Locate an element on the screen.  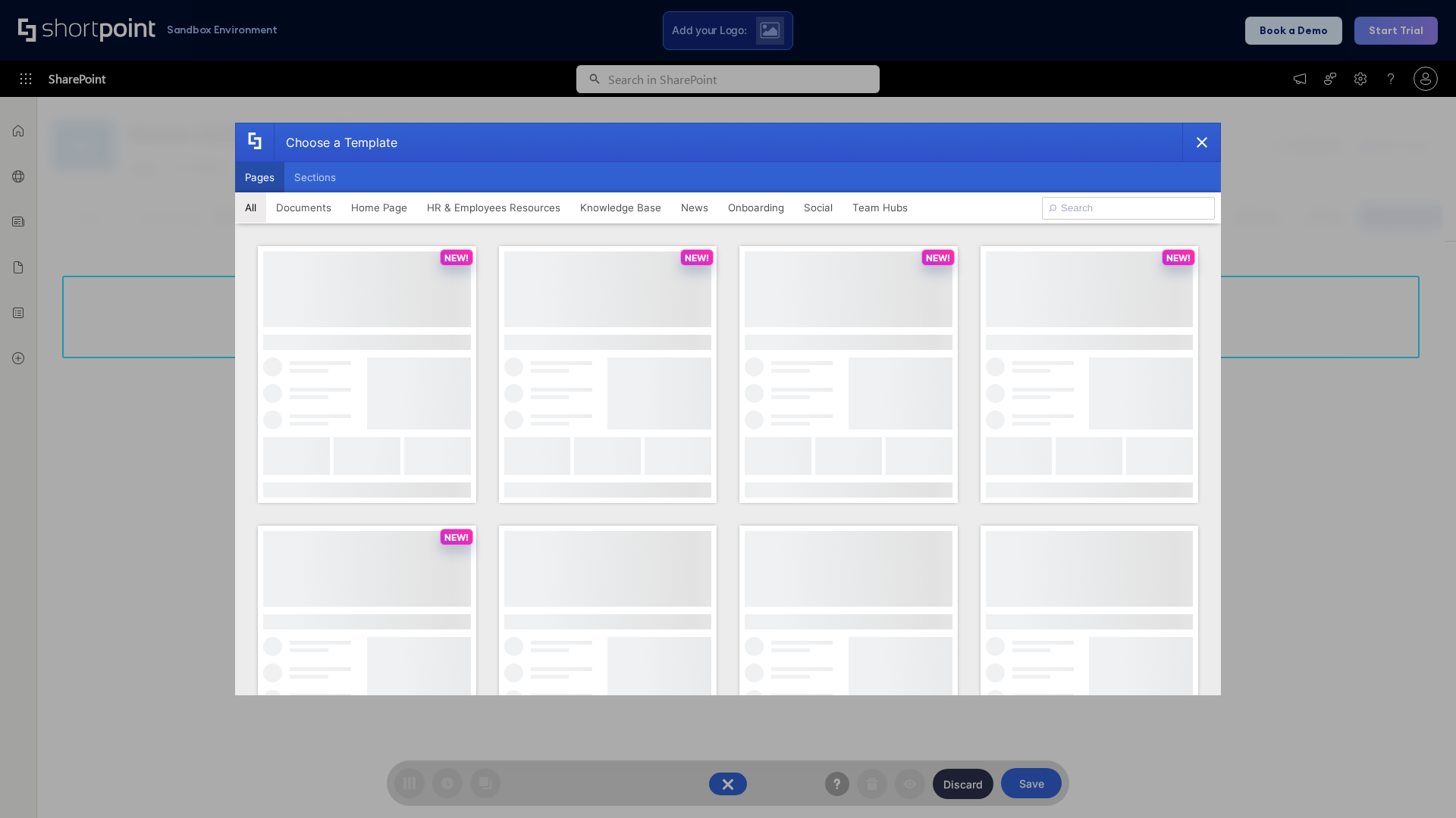
div: Choose a Template is located at coordinates (336, 142).